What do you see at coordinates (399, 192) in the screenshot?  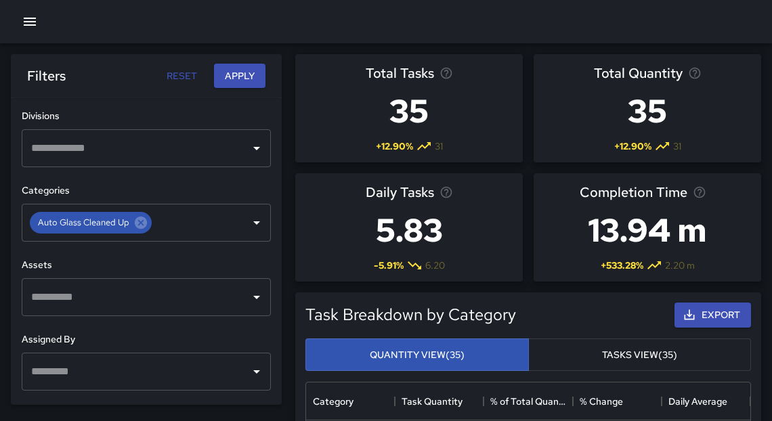 I see `span: Daily Tasks` at bounding box center [399, 192].